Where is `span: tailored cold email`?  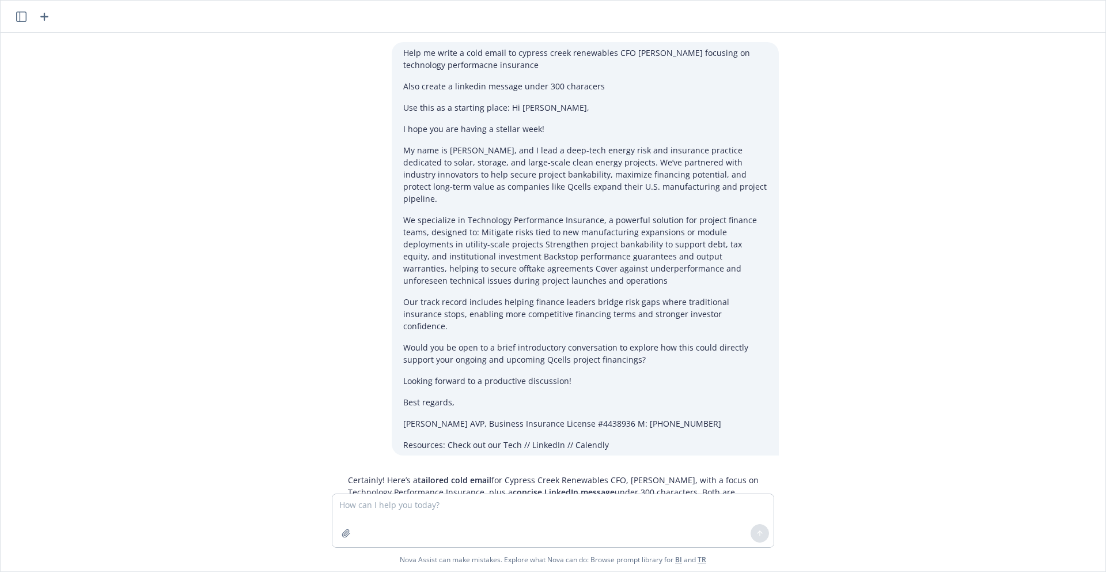
span: tailored cold email is located at coordinates (455, 479).